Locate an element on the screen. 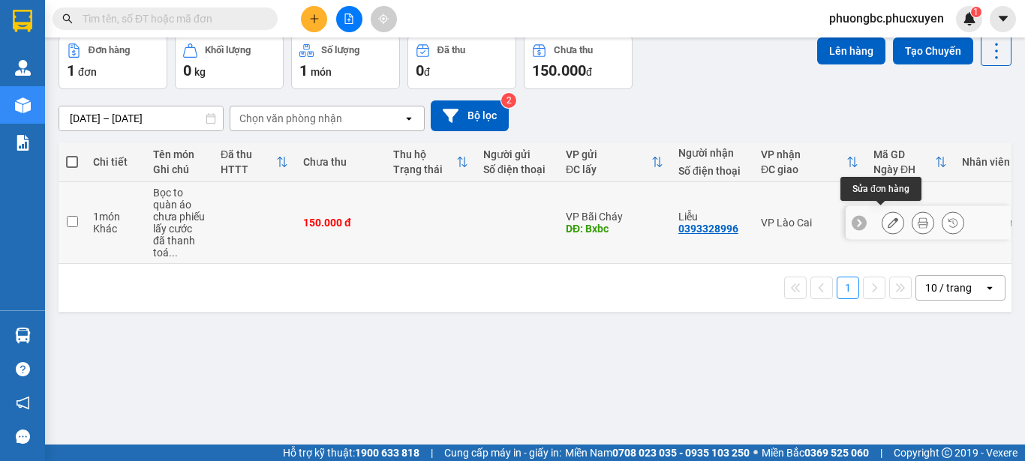 This screenshot has height=461, width=1025. div: Bọc to quàn áo chưa phiếu is located at coordinates (179, 205).